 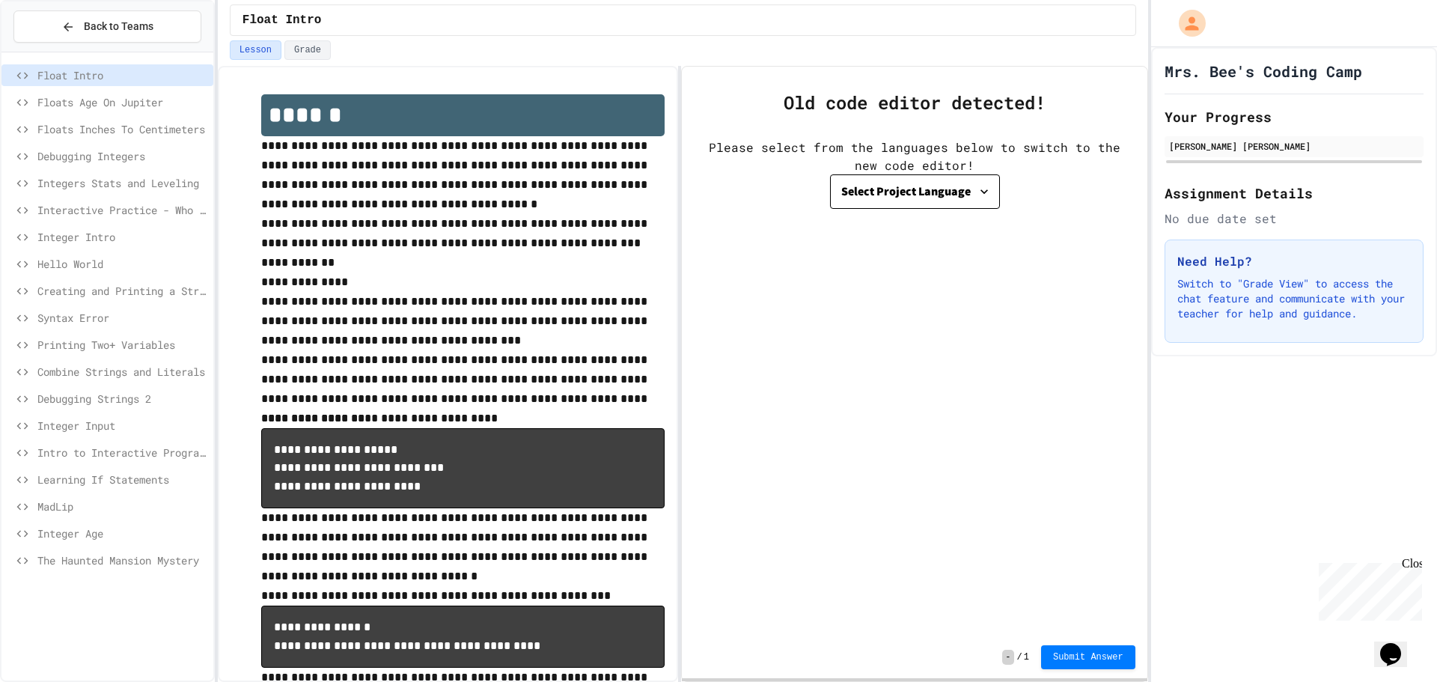 I want to click on div: Select Project Language, so click(x=905, y=192).